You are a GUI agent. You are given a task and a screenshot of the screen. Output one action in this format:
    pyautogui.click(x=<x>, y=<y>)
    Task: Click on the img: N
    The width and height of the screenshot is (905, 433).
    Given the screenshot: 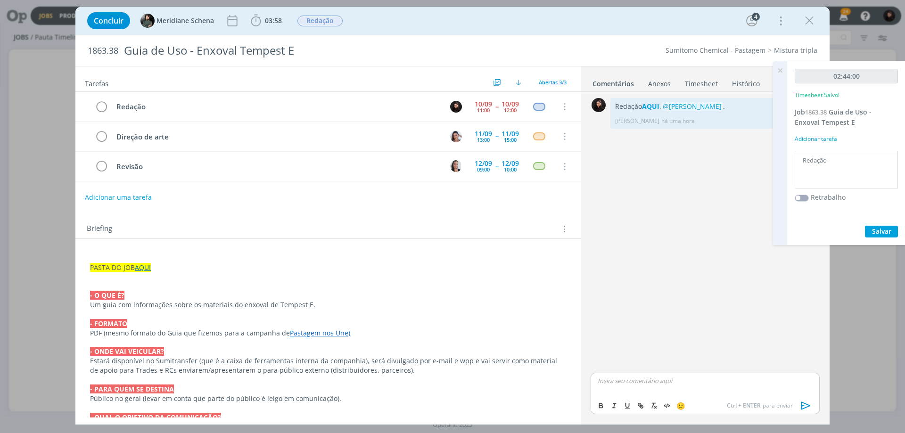 What is the action you would take?
    pyautogui.click(x=456, y=136)
    